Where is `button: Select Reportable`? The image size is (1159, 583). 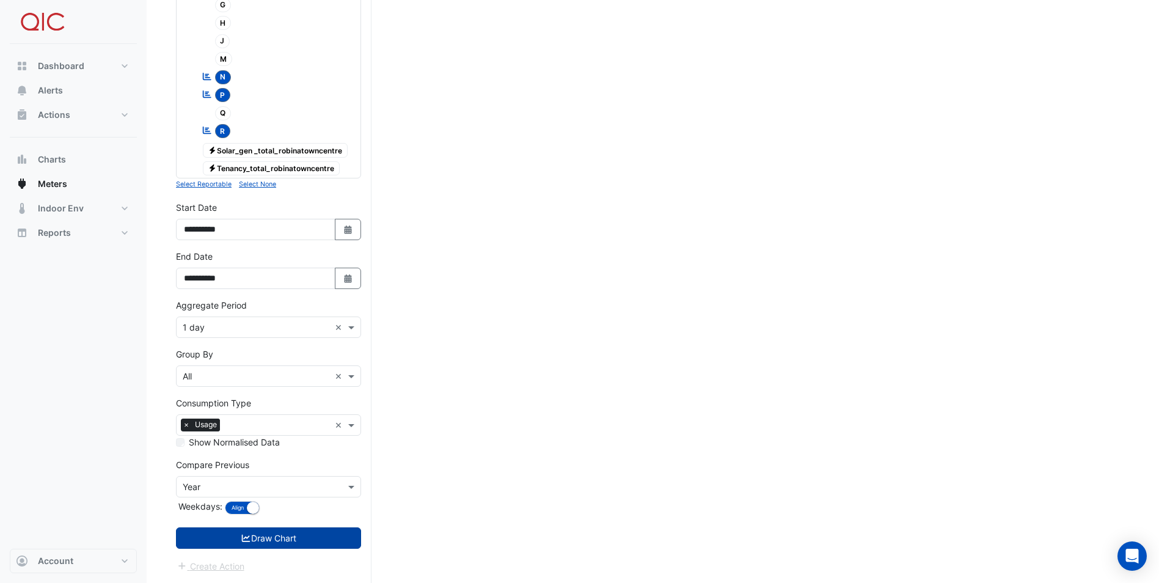
button: Select Reportable is located at coordinates (204, 184).